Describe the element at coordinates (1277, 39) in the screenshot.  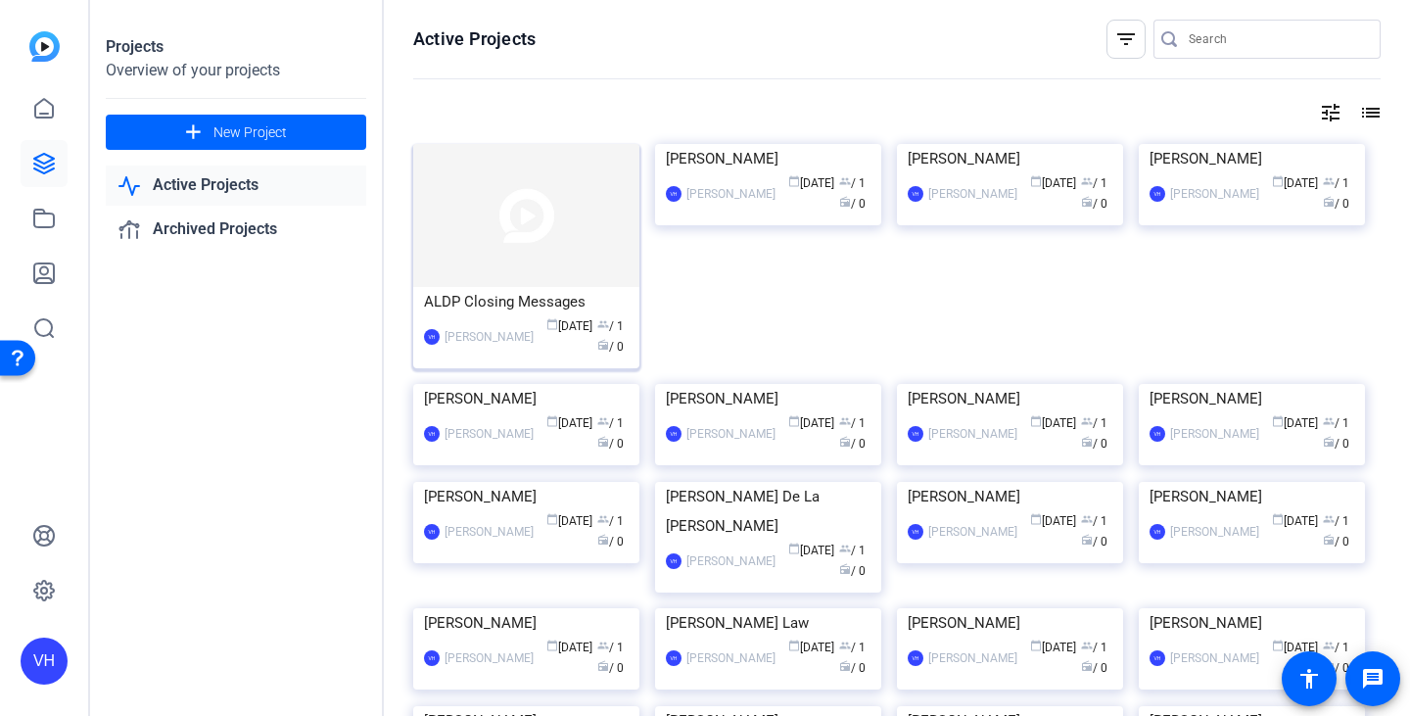
I see `input: Search` at that location.